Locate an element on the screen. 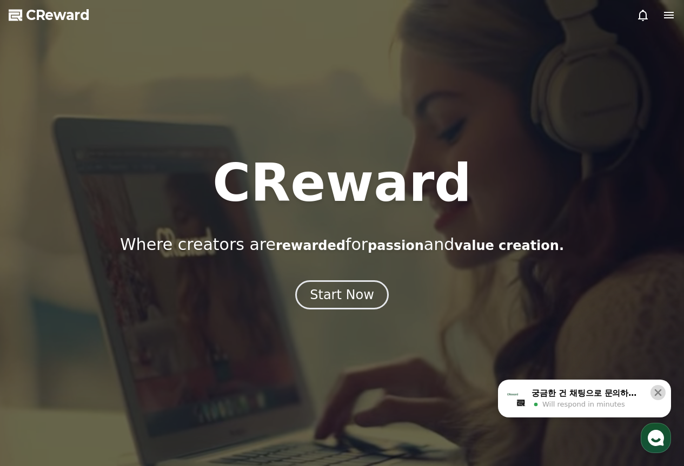  a: Home is located at coordinates (37, 356).